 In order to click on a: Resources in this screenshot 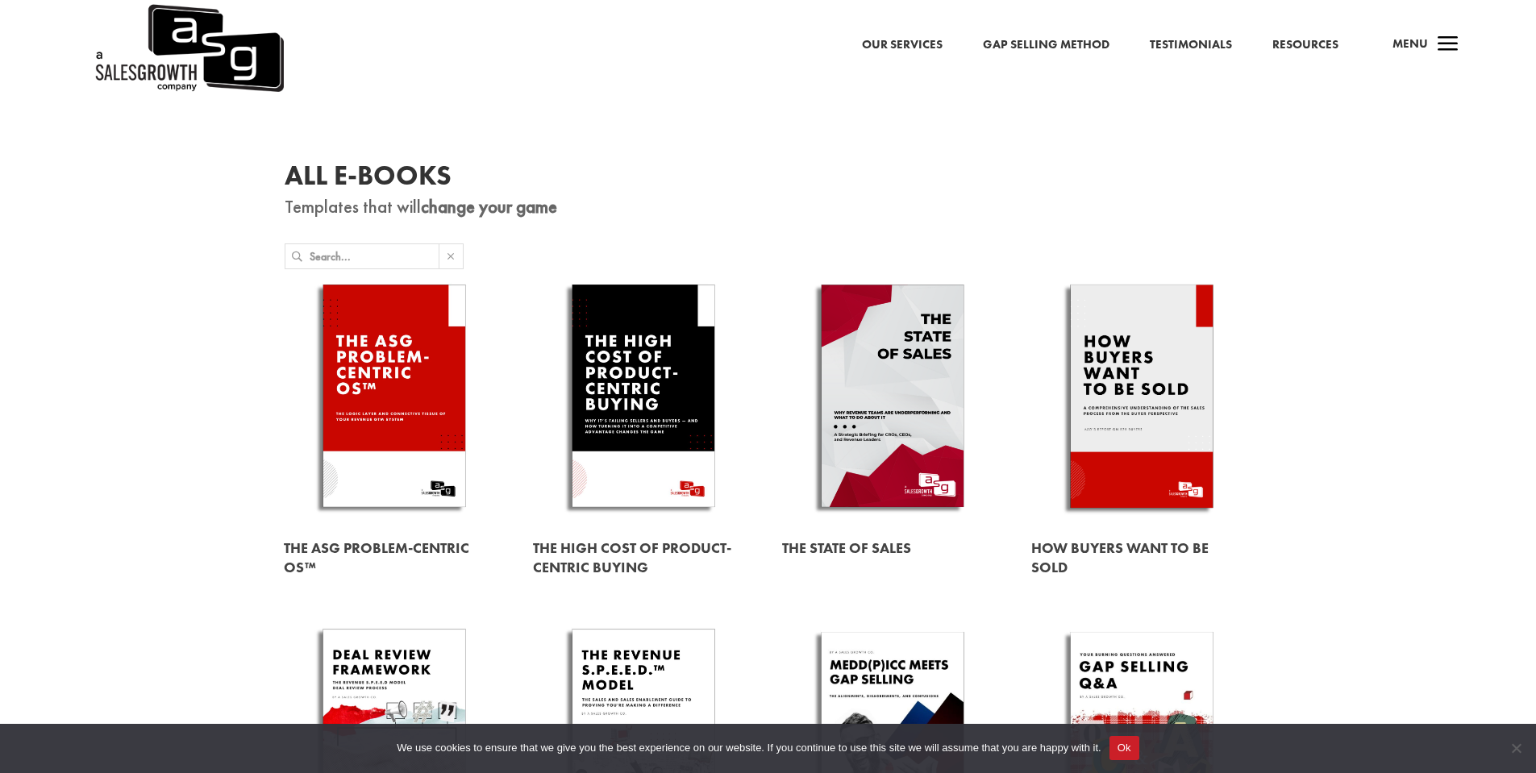, I will do `click(1306, 45)`.